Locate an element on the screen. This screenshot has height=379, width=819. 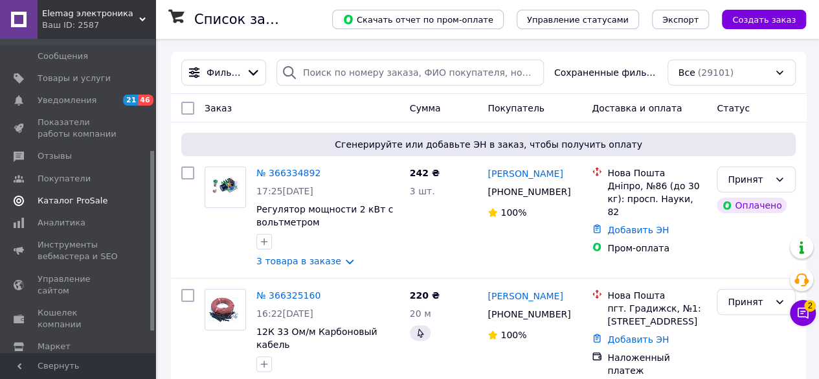
a: 3 товара в заказе is located at coordinates (298, 261).